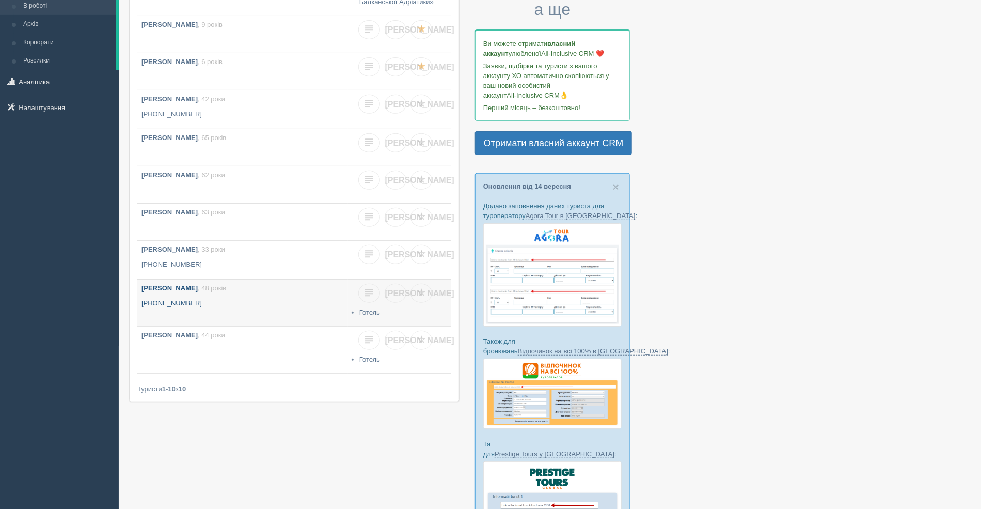 The image size is (981, 509). What do you see at coordinates (211, 175) in the screenshot?
I see `span: , 62 роки` at bounding box center [211, 175].